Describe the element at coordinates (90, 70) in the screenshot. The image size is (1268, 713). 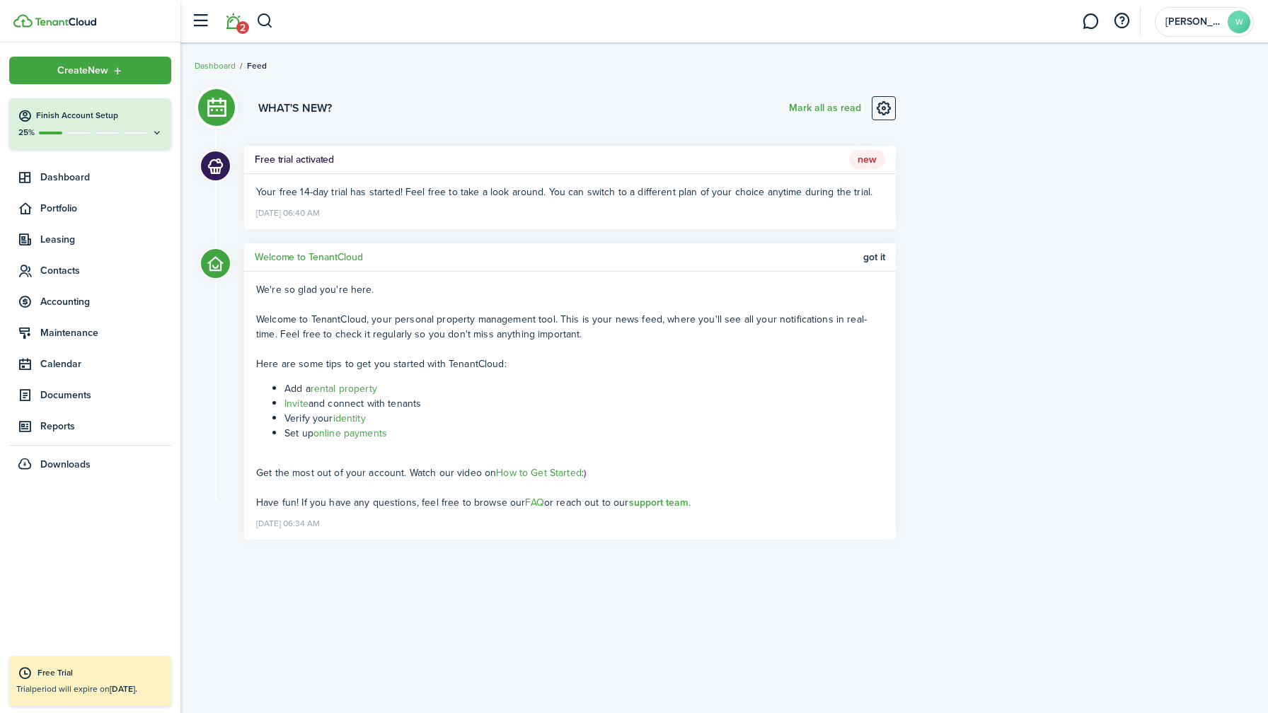
I see `button: Open menu` at that location.